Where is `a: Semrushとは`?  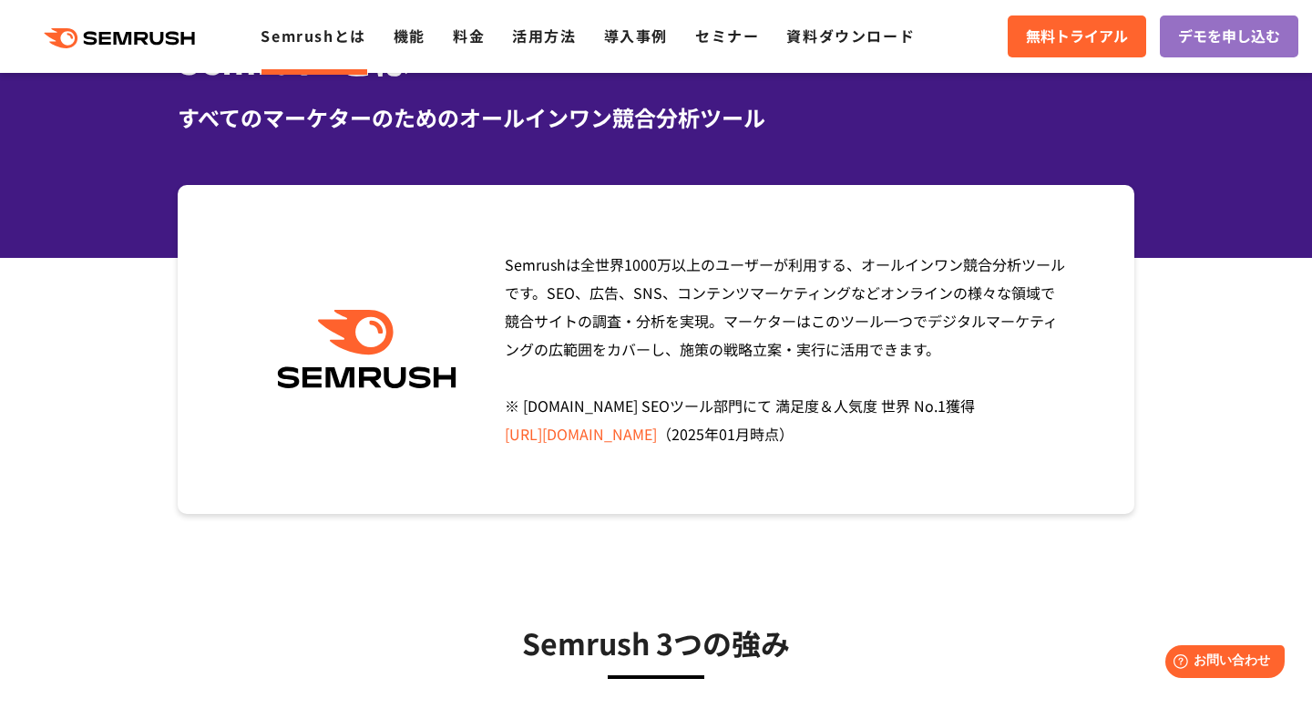
a: Semrushとは is located at coordinates (312, 36).